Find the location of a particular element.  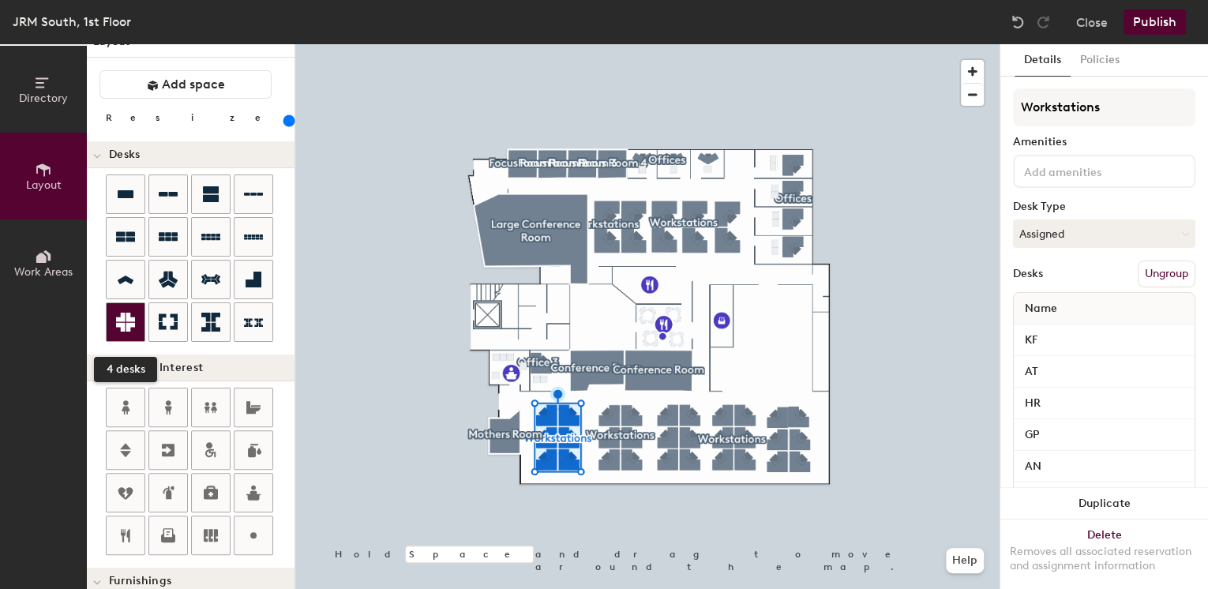

span: Work Areas is located at coordinates (43, 272).